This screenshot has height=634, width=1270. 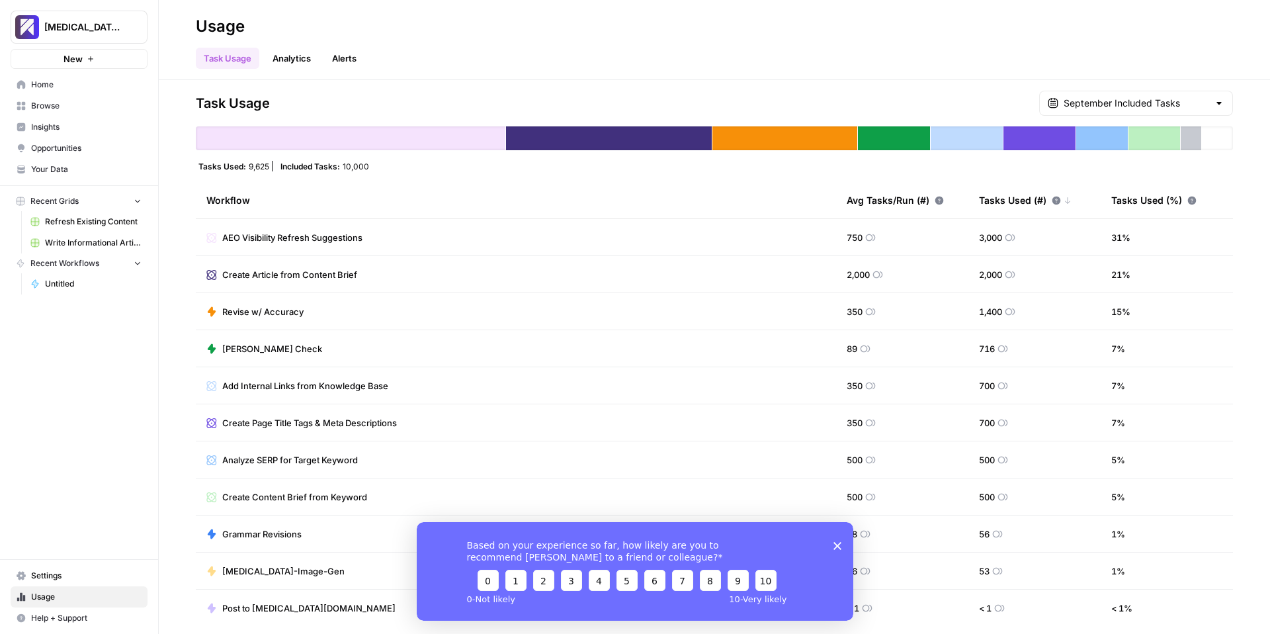 I want to click on span: Refresh Existing Content, so click(x=93, y=222).